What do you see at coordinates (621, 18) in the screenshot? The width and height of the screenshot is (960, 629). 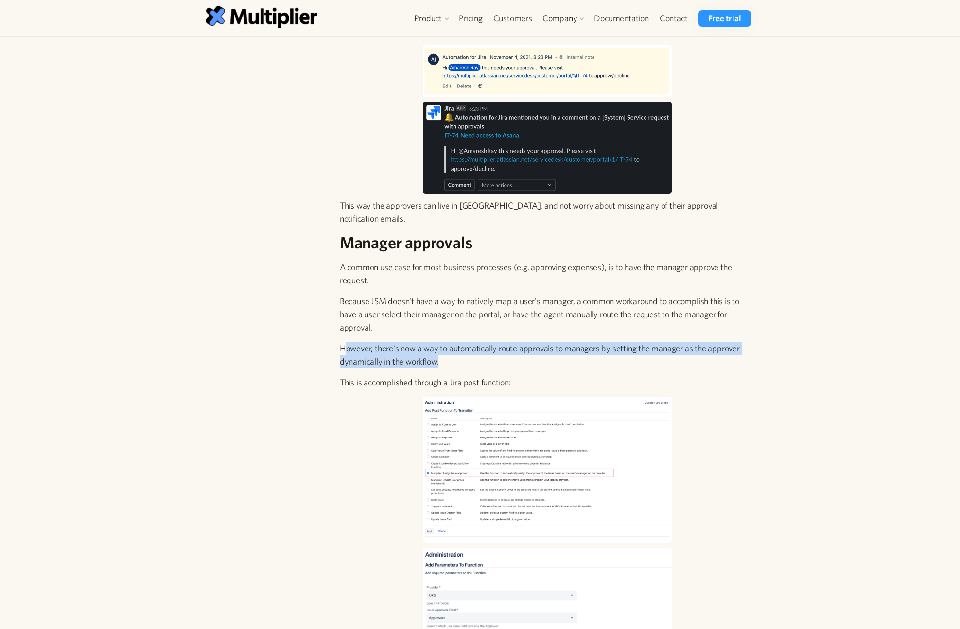 I see `a: Documentation` at bounding box center [621, 18].